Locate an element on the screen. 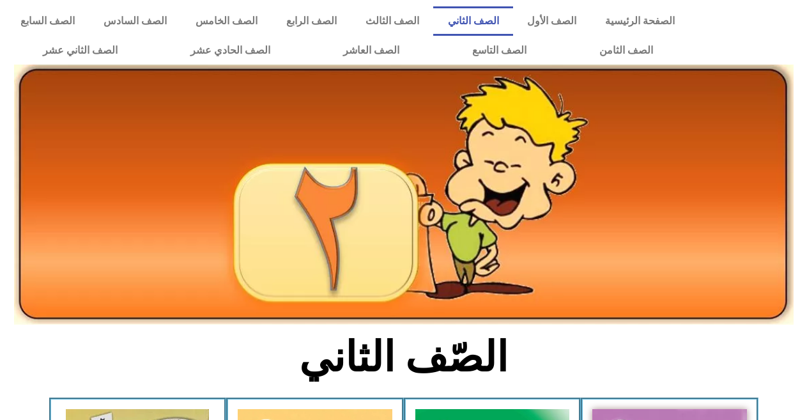 The image size is (807, 420). h2: الصّف الثاني is located at coordinates (403, 357).